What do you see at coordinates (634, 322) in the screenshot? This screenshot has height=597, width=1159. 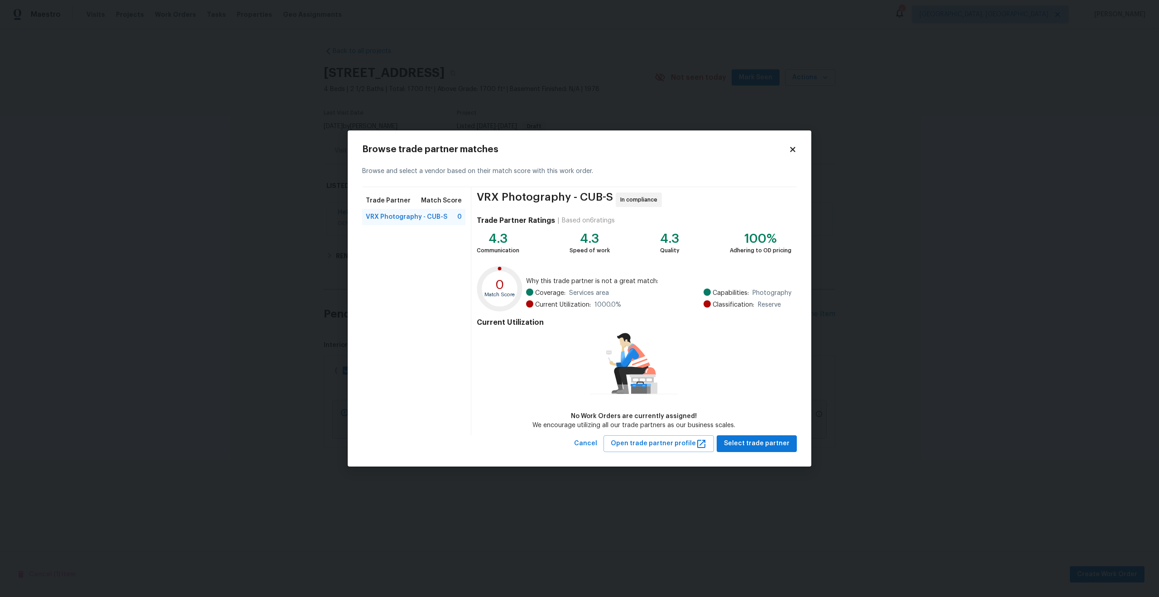 I see `h4: Current Utilization` at bounding box center [634, 322].